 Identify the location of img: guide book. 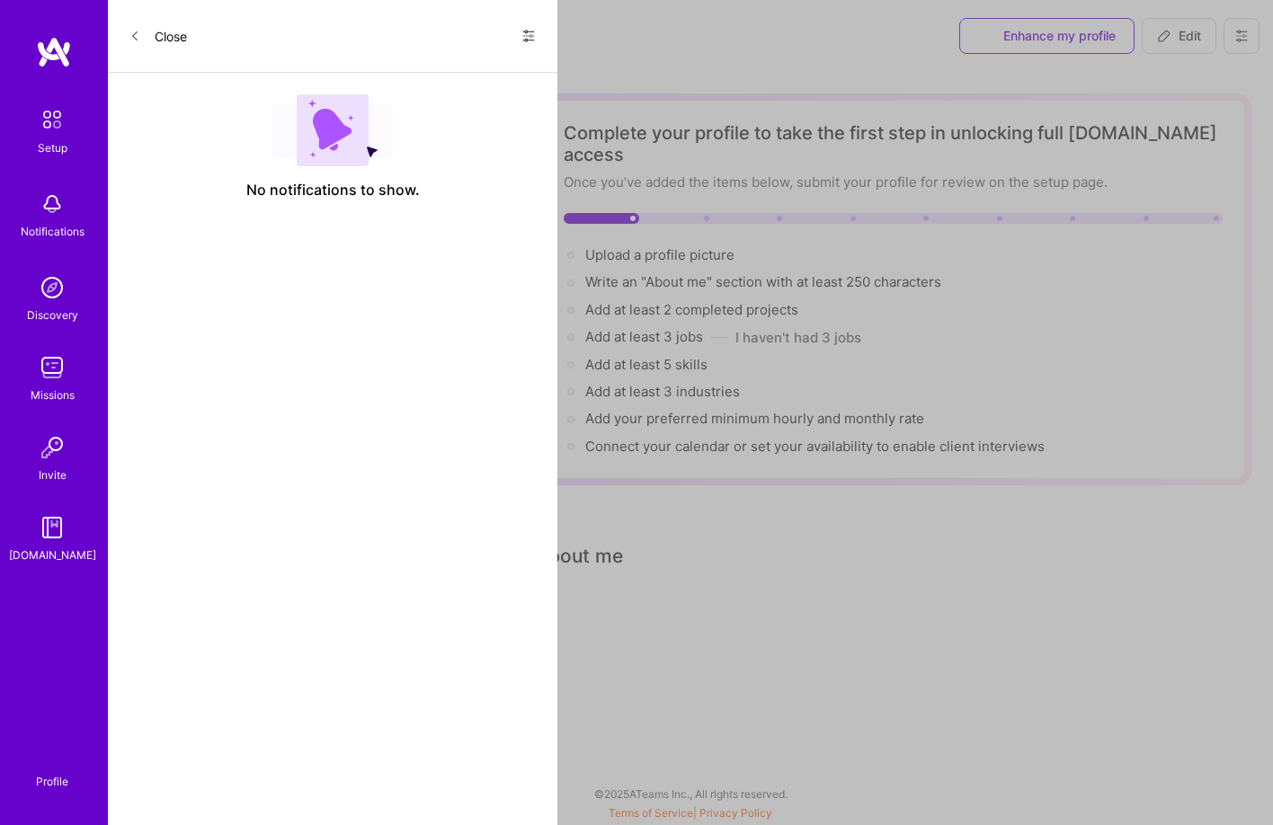
(52, 528).